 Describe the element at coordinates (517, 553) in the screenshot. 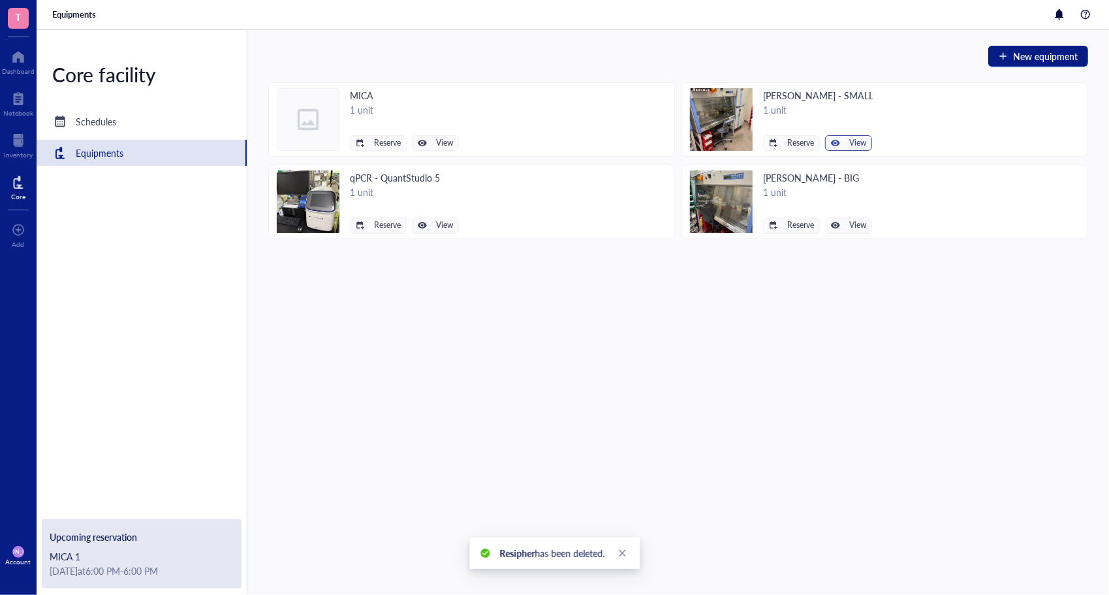

I see `b: Resipher` at that location.